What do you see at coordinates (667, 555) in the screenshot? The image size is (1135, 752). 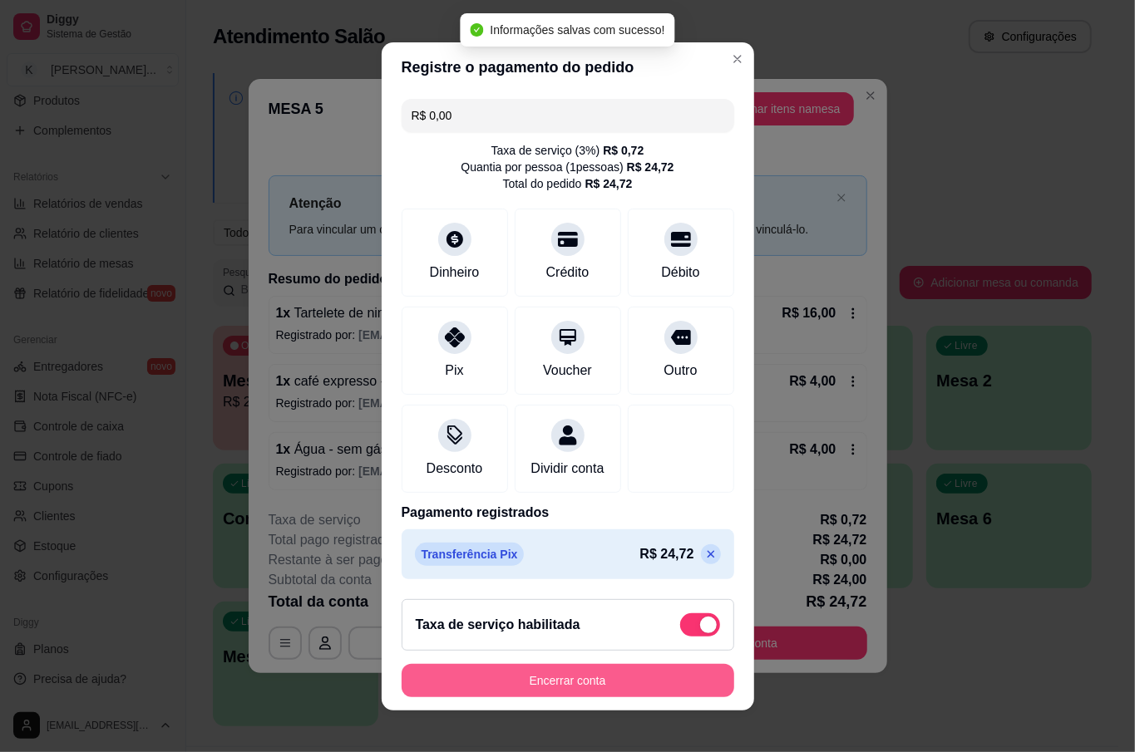 I see `p: R$ 24,72` at bounding box center [667, 555].